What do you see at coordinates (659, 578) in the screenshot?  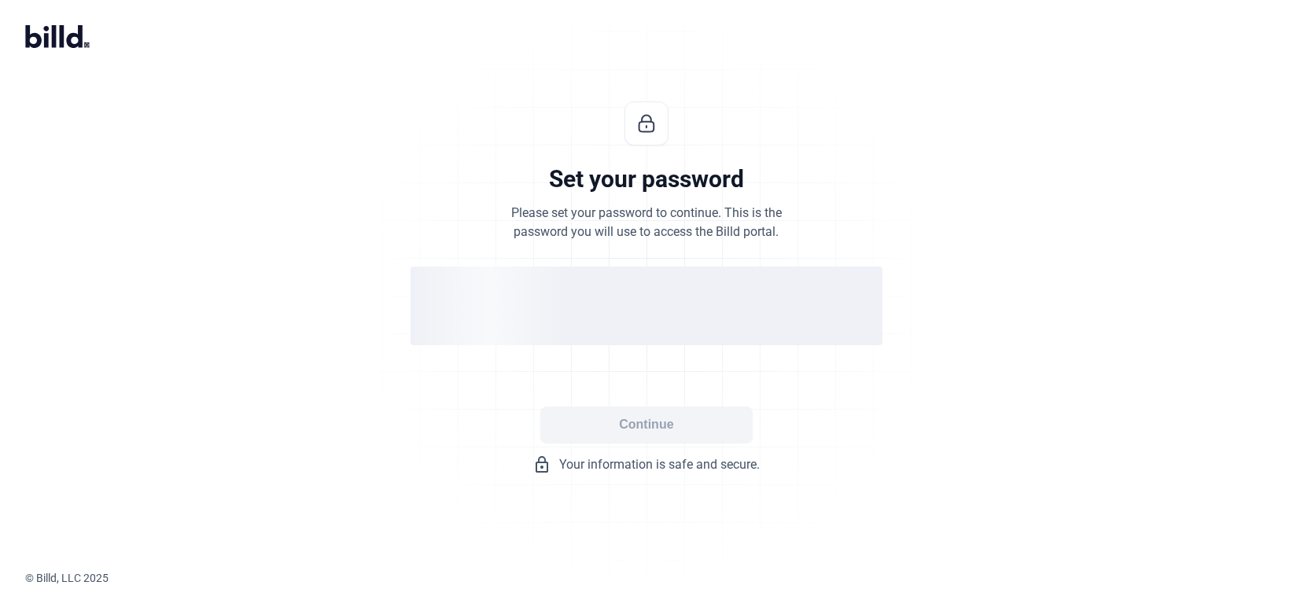 I see `div: © Billd, LLC 2025` at bounding box center [659, 578].